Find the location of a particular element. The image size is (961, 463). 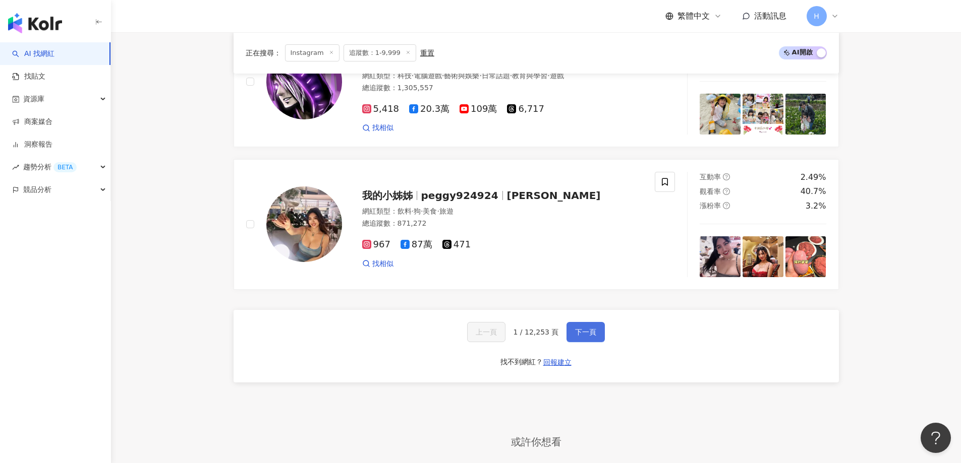

span: 競品分析 is located at coordinates (37, 190).